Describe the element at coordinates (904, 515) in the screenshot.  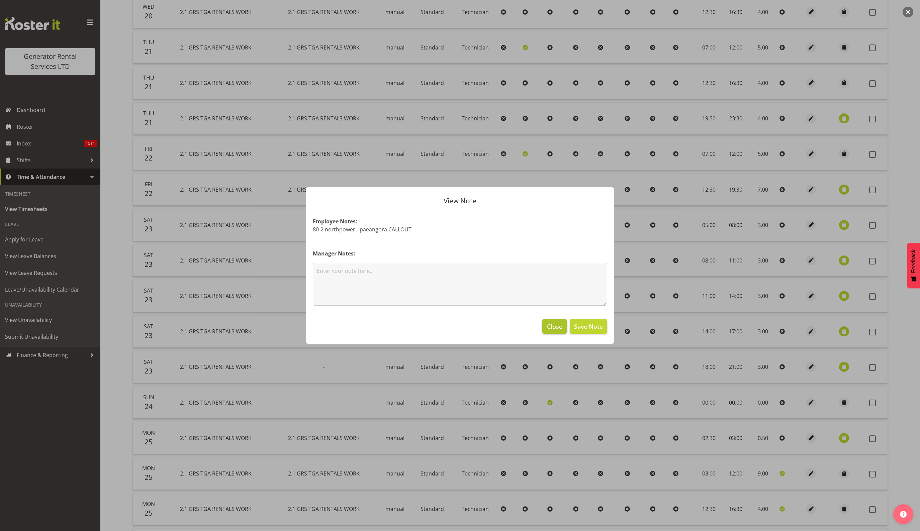
I see `img: help-xxl-2.png` at that location.